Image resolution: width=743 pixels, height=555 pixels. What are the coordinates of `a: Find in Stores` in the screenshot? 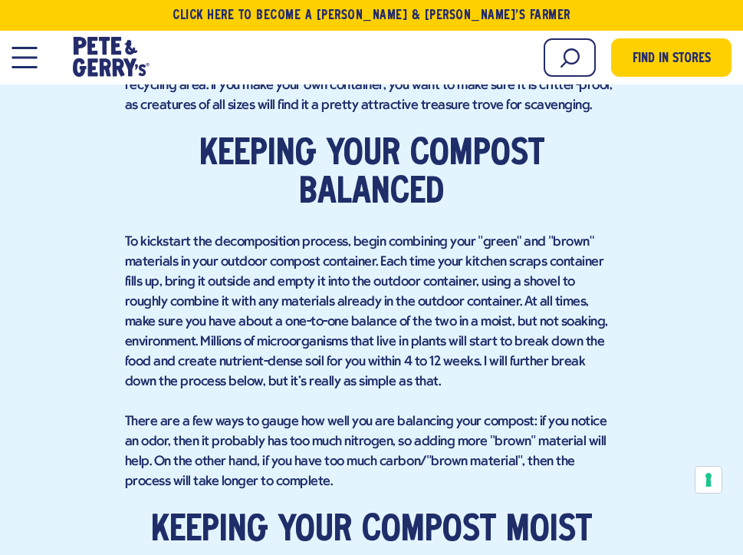 It's located at (671, 58).